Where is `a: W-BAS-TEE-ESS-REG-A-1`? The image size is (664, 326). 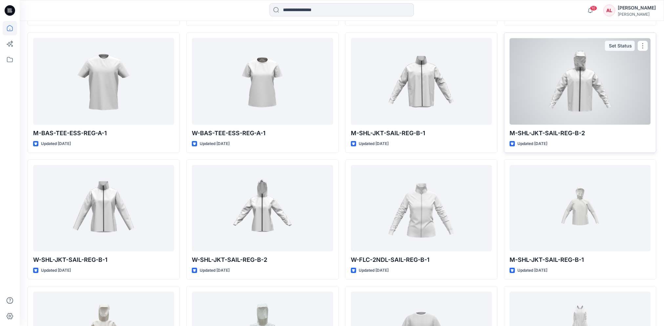
a: W-BAS-TEE-ESS-REG-A-1 is located at coordinates (262, 81).